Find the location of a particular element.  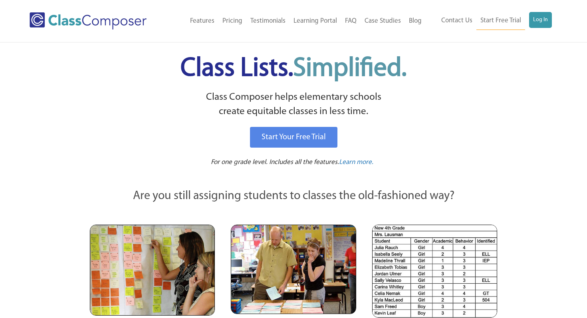

a: Case Studies is located at coordinates (382, 21).